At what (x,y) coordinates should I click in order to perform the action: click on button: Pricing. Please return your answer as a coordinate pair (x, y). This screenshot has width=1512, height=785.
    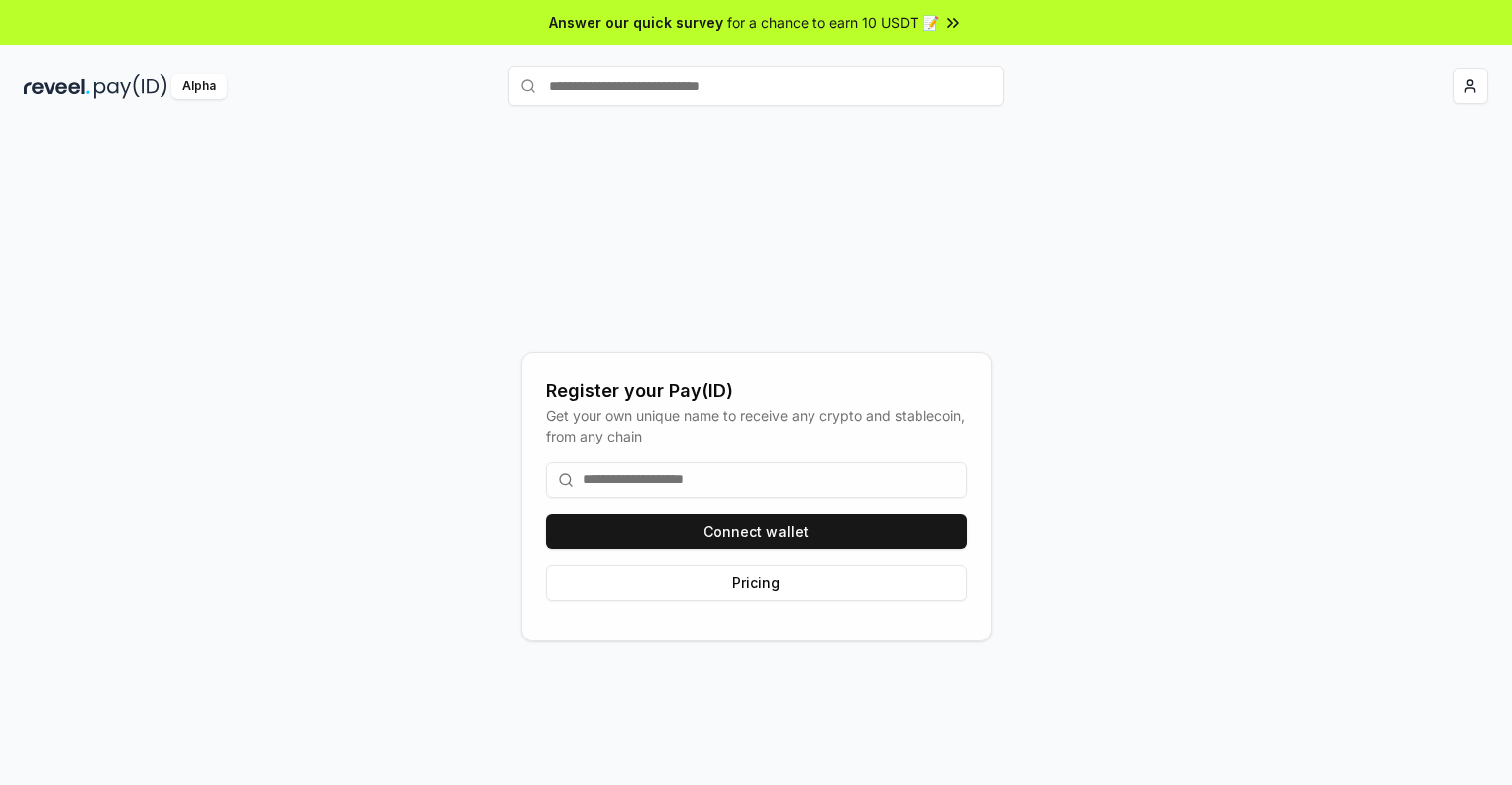
    Looking at the image, I should click on (756, 583).